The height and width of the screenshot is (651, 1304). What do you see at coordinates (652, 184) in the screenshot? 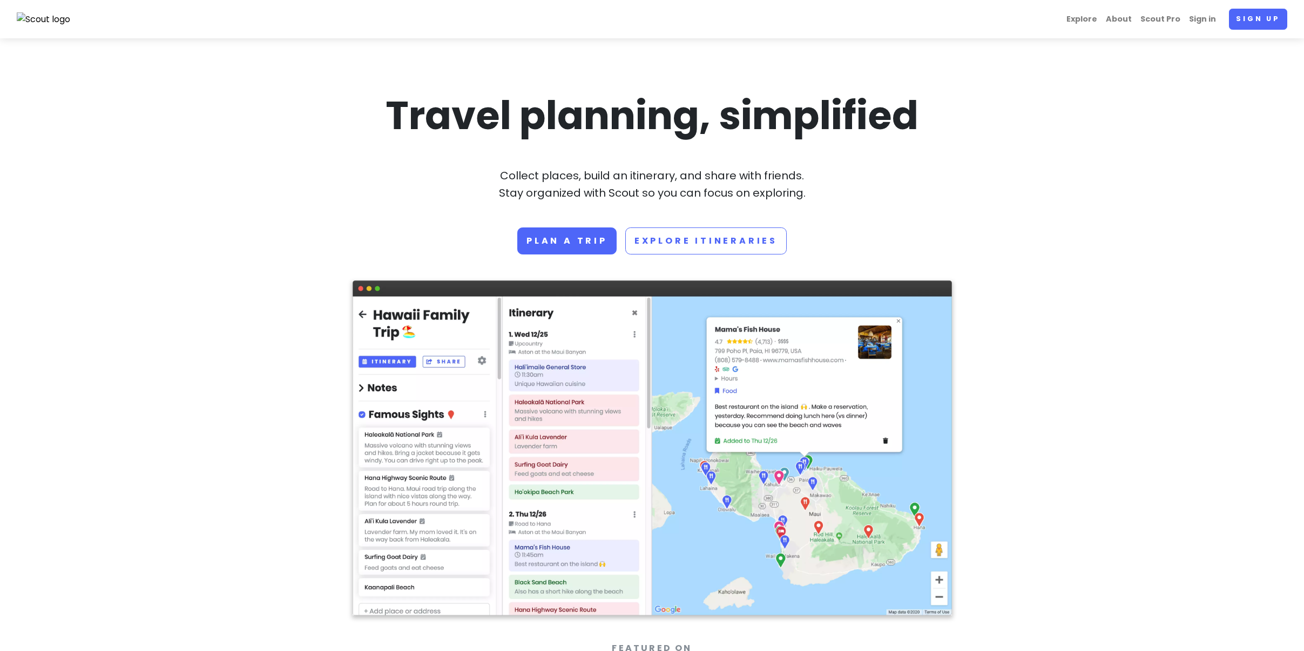
I see `p: Collect places, build an itinerary, and share with friends. Stay organized with Scout so you can ...` at bounding box center [652, 184].